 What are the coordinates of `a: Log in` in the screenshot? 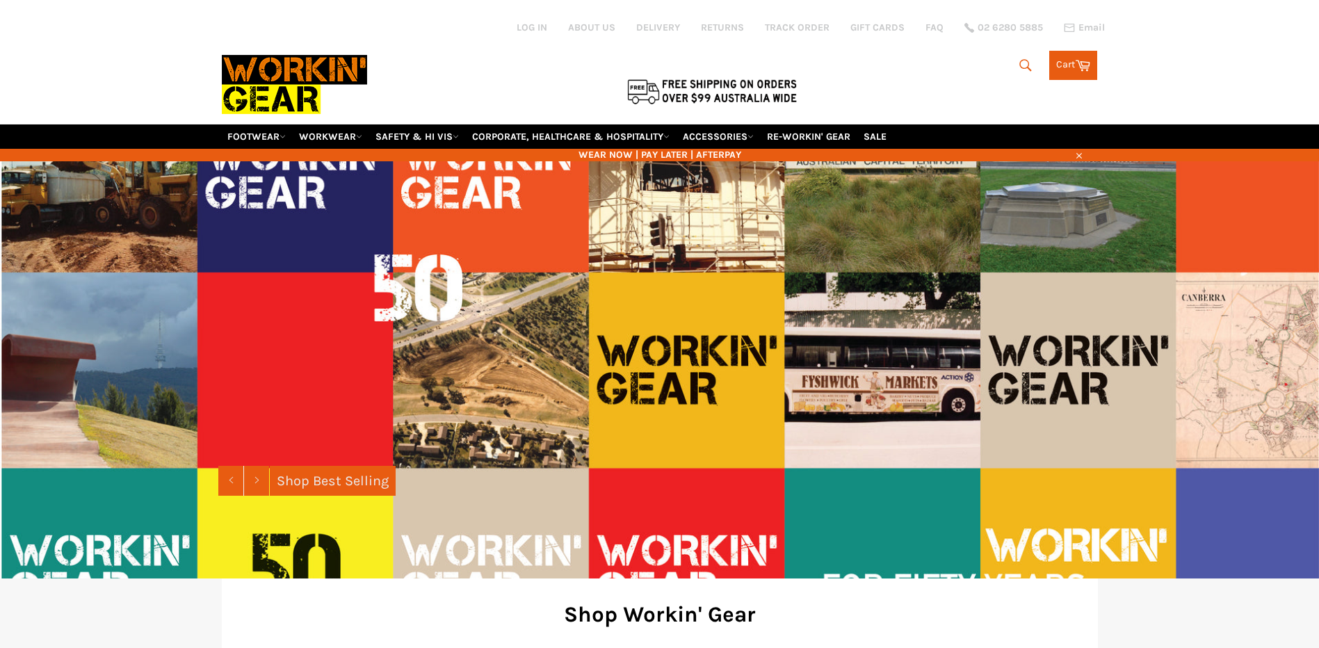 It's located at (532, 27).